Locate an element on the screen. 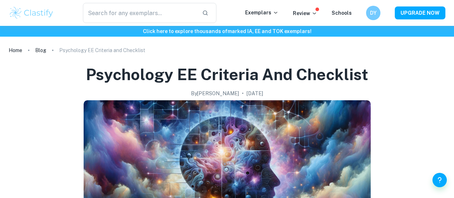 The image size is (454, 198). p: Exemplars is located at coordinates (261, 13).